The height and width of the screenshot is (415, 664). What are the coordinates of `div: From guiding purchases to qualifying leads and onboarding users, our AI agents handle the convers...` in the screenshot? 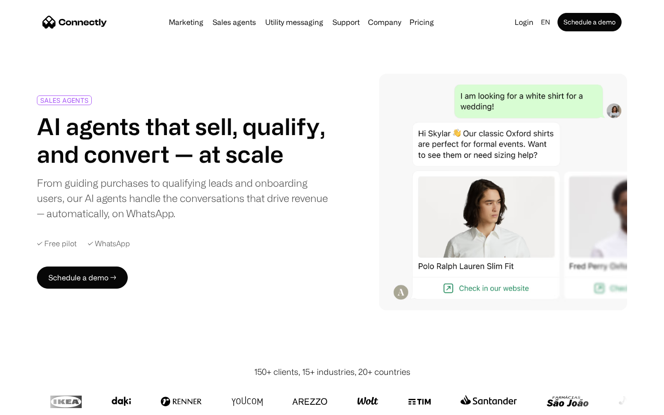 It's located at (183, 198).